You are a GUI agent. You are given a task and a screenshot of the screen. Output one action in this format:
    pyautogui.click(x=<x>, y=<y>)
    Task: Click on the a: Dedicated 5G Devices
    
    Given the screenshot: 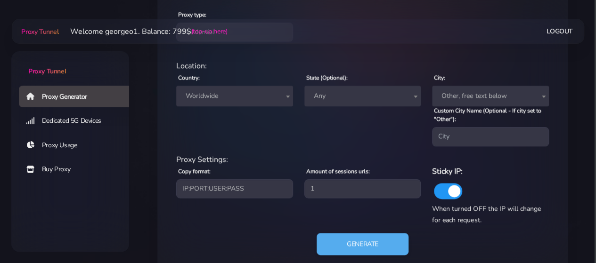 What is the action you would take?
    pyautogui.click(x=78, y=121)
    